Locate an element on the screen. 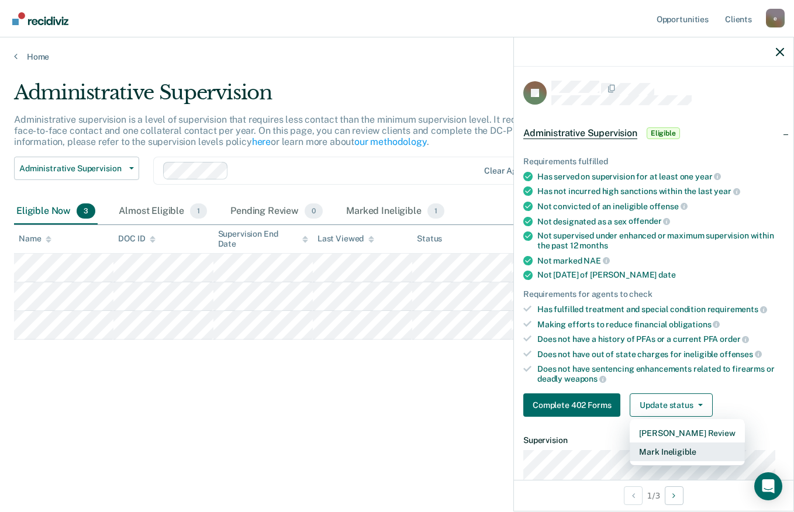 This screenshot has height=512, width=794. button: Mark Ineligible is located at coordinates (687, 452).